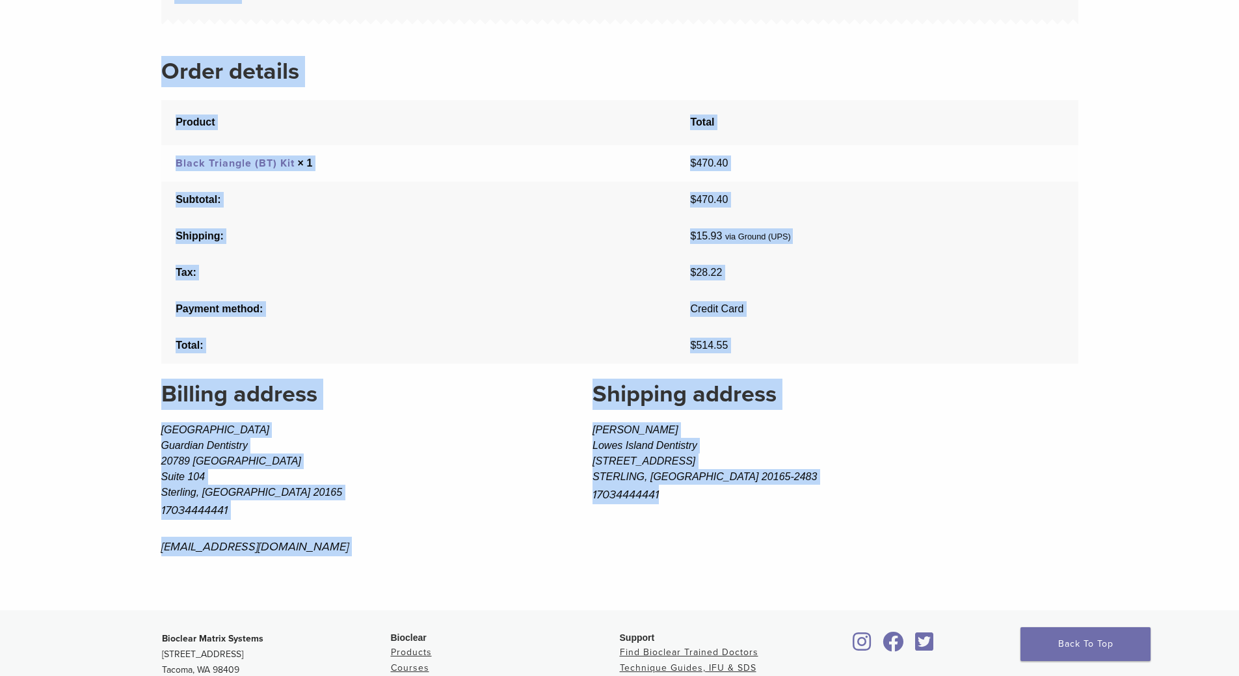  Describe the element at coordinates (418, 309) in the screenshot. I see `th: Payment method:` at that location.